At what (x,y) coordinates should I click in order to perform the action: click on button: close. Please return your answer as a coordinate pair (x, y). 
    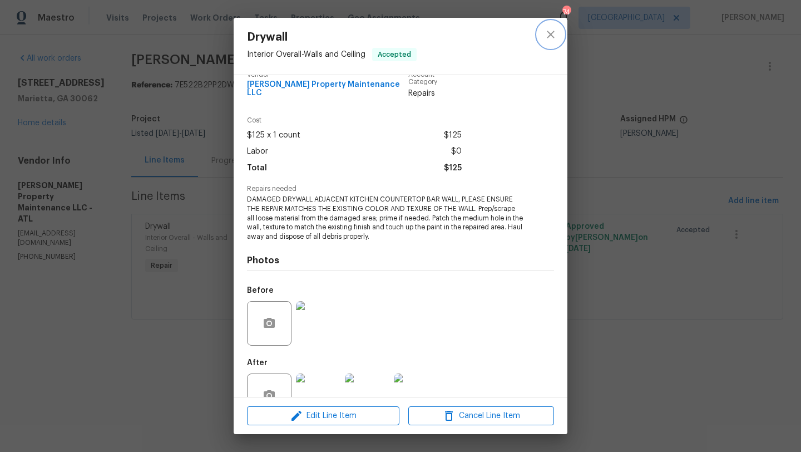
    Looking at the image, I should click on (551, 34).